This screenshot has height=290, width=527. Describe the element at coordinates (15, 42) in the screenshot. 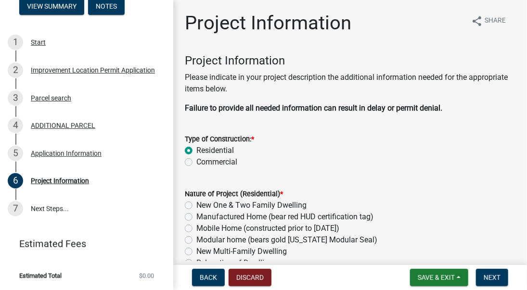

I see `div: 1` at that location.